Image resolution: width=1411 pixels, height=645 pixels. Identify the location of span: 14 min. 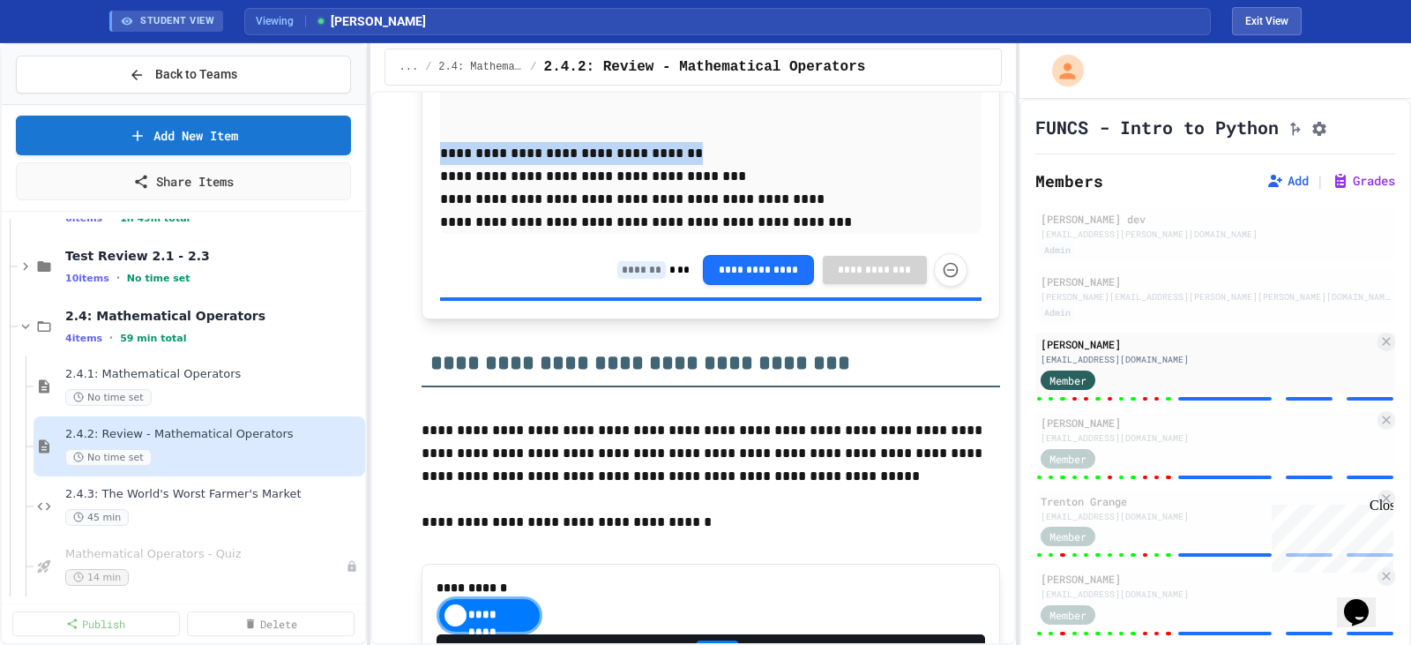
(97, 577).